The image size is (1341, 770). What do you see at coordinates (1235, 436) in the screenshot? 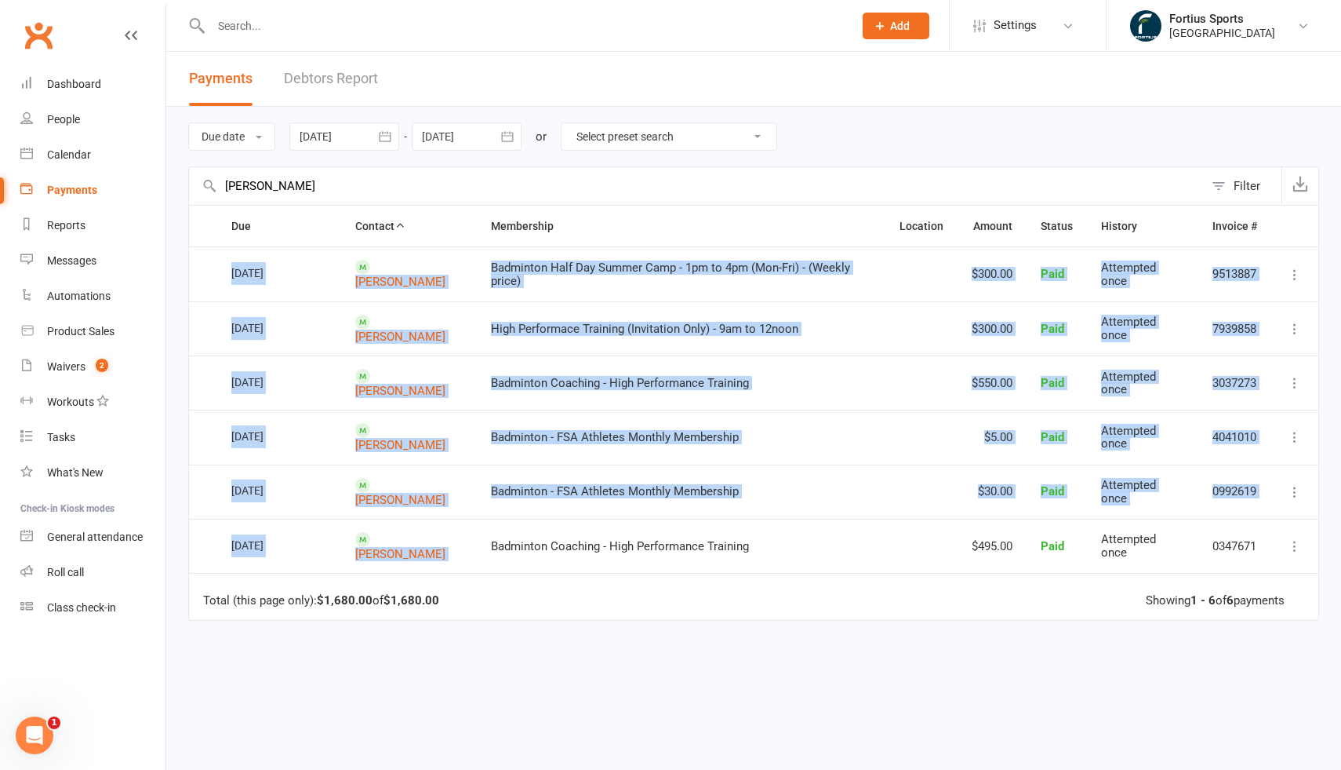
I see `td: 4041010` at bounding box center [1235, 436].